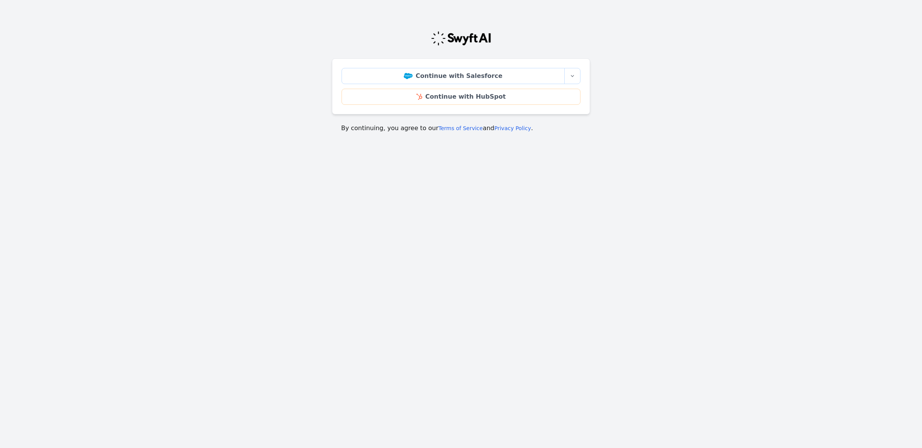 Image resolution: width=922 pixels, height=448 pixels. I want to click on a: Continue with HubSpot, so click(461, 97).